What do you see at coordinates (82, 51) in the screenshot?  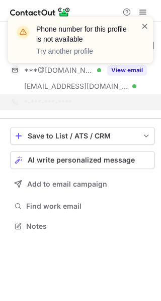 I see `p: Try another profile` at bounding box center [82, 51].